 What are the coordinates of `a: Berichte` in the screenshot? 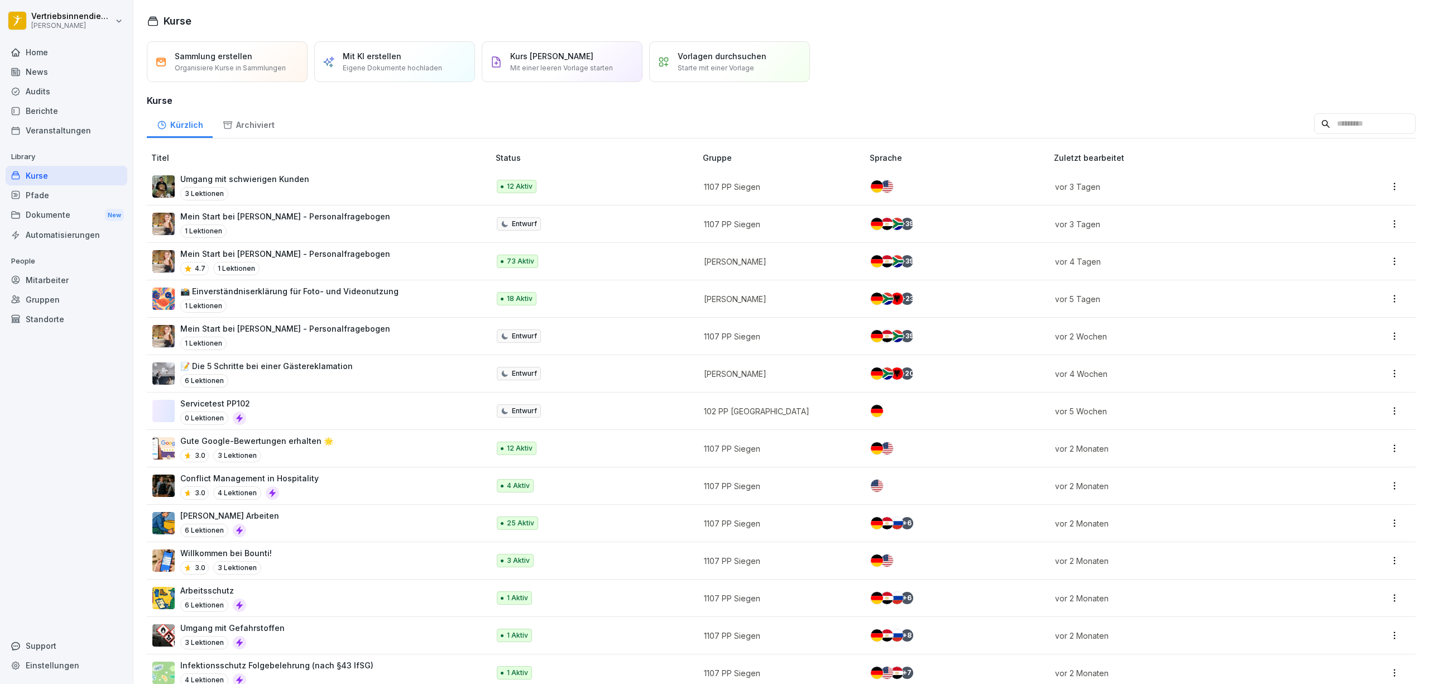 It's located at (66, 111).